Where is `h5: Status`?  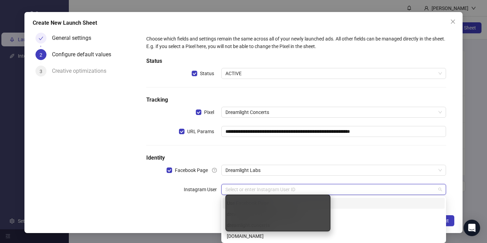 h5: Status is located at coordinates (296, 61).